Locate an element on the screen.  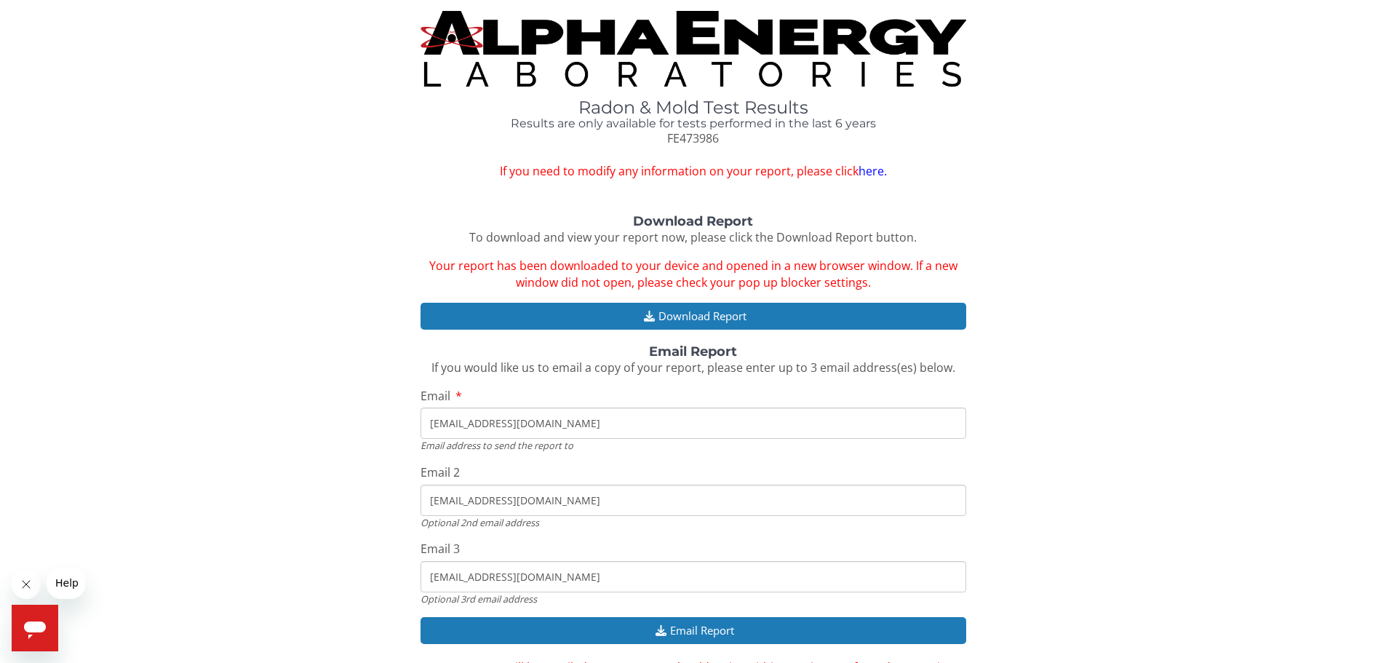
img: TightCrop.jpg is located at coordinates (693, 49).